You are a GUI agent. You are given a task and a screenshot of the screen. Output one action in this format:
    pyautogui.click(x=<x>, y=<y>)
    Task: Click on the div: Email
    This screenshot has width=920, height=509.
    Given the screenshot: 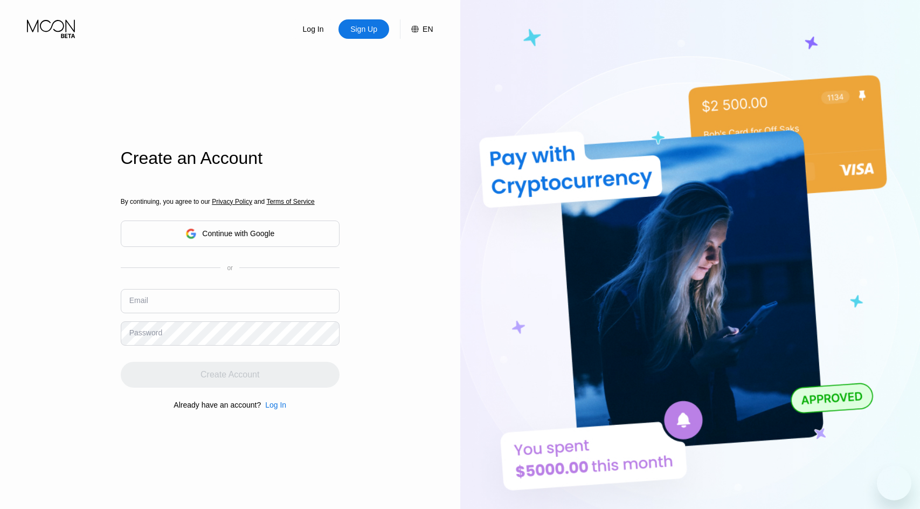 What is the action you would take?
    pyautogui.click(x=138, y=300)
    